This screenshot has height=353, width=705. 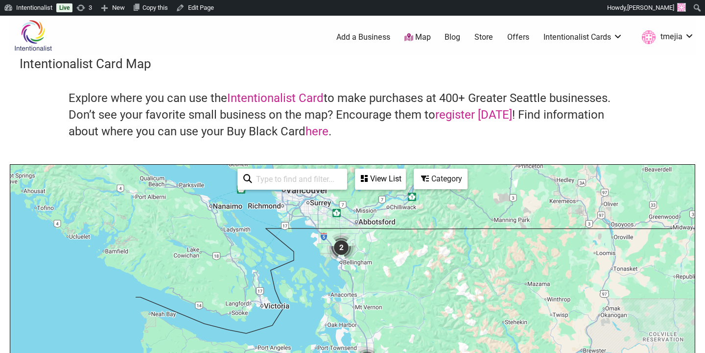 I want to click on div: Category, so click(x=441, y=179).